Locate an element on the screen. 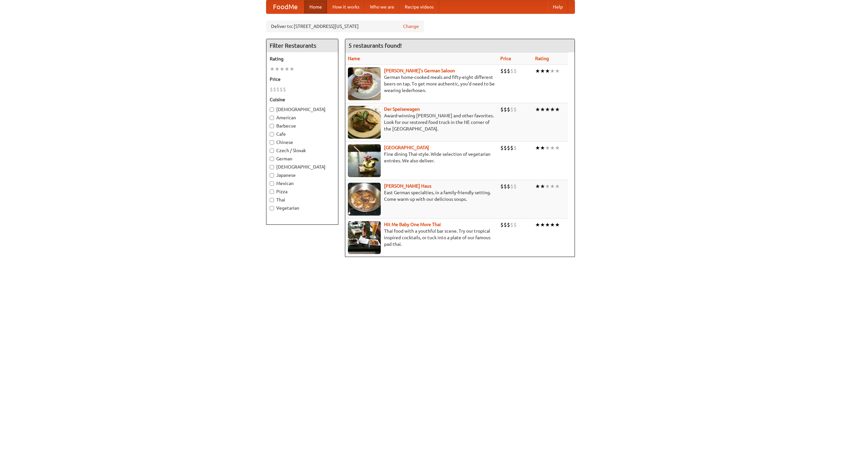 This screenshot has height=465, width=841. a: How it works is located at coordinates (346, 7).